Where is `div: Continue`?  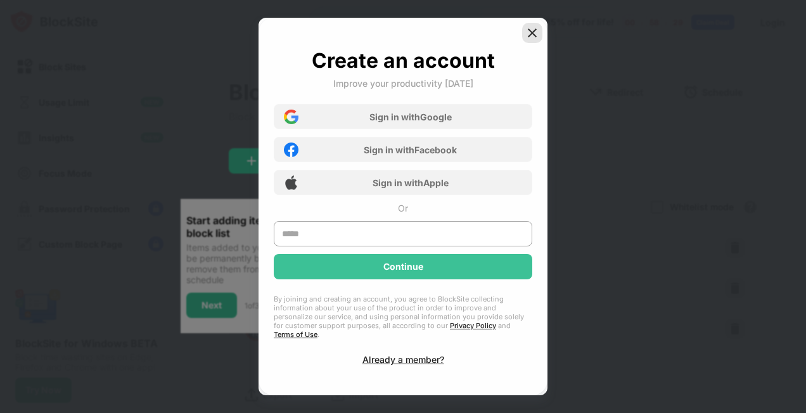 div: Continue is located at coordinates (403, 267).